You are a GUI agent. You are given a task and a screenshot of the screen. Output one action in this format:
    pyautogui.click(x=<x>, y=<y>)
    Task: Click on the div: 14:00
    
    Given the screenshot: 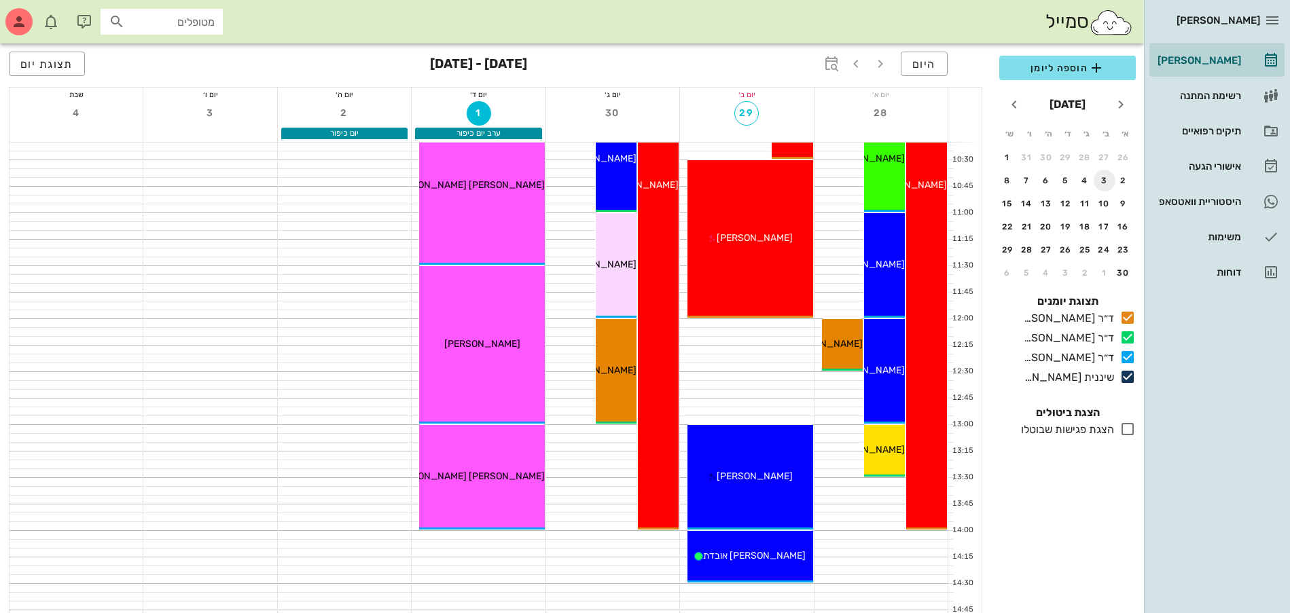 What is the action you would take?
    pyautogui.click(x=962, y=530)
    